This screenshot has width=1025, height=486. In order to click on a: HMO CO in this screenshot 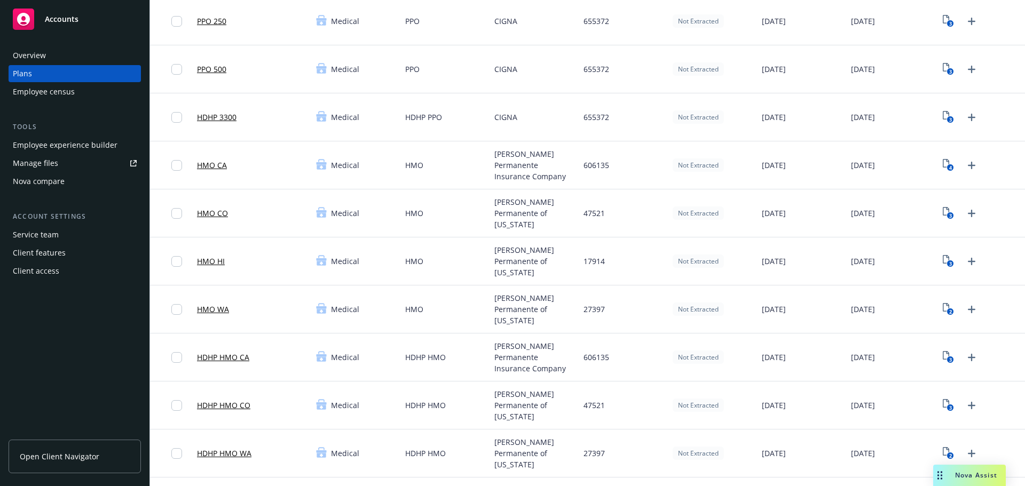, I will do `click(212, 213)`.